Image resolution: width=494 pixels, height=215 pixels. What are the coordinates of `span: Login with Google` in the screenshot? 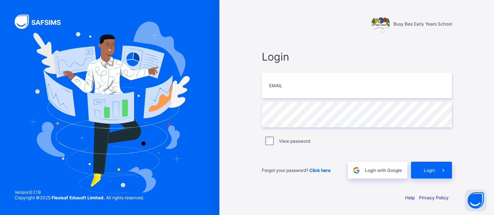 It's located at (383, 170).